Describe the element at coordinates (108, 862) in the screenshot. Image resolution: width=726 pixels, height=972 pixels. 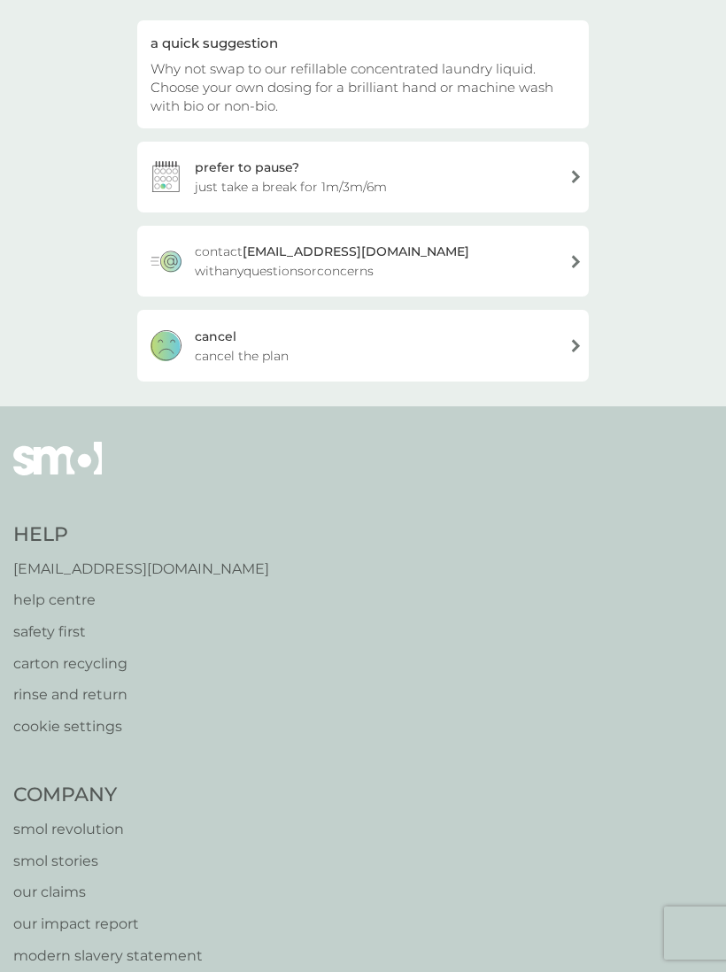
I see `a: smol stories` at that location.